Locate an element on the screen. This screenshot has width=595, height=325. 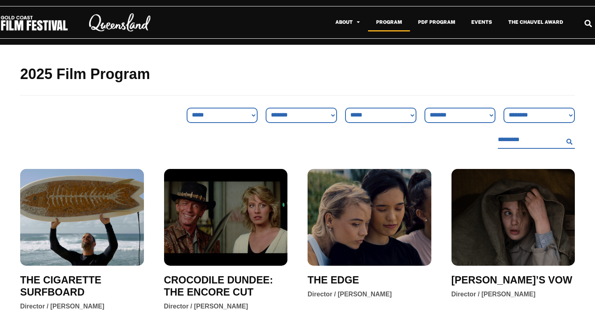
h2: 2025 Film Program is located at coordinates (298, 74).